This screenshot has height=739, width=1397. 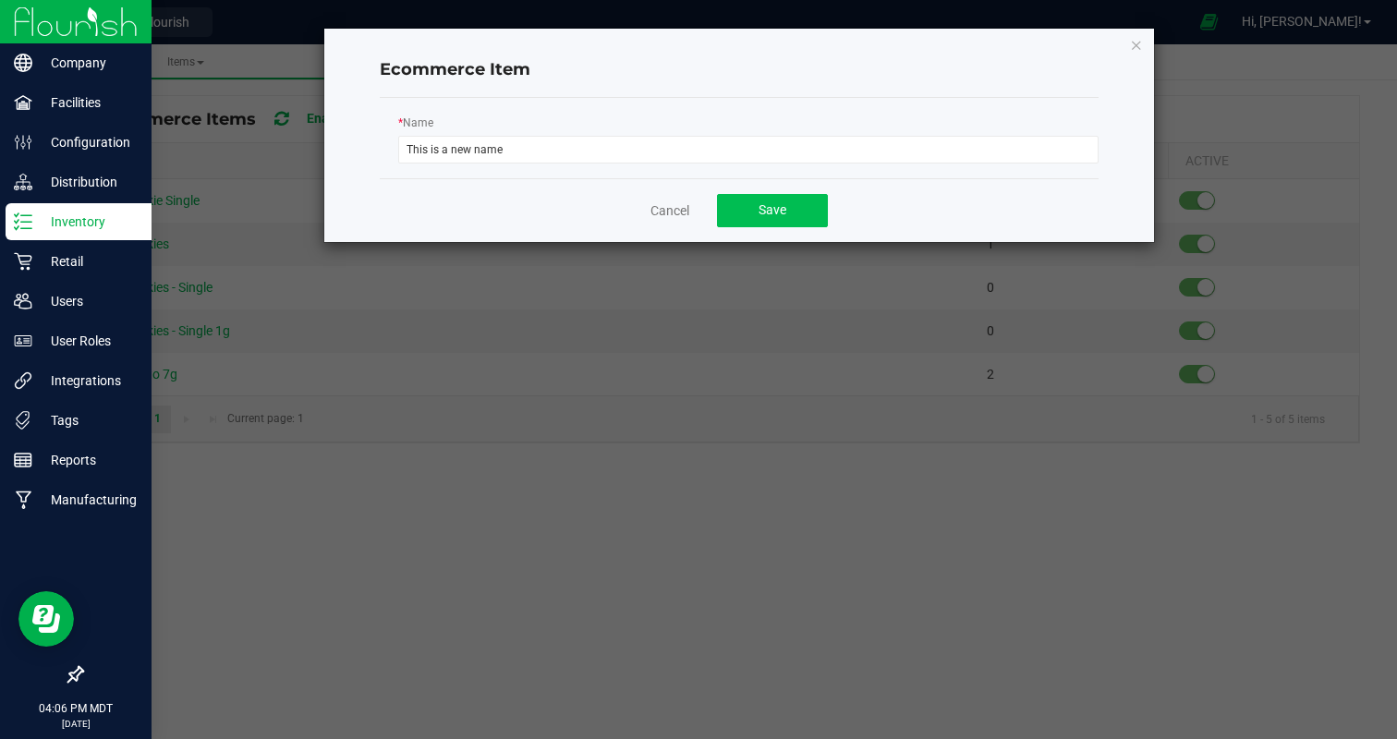 What do you see at coordinates (23, 460) in the screenshot?
I see `inline-svg: Reports` at bounding box center [23, 460].